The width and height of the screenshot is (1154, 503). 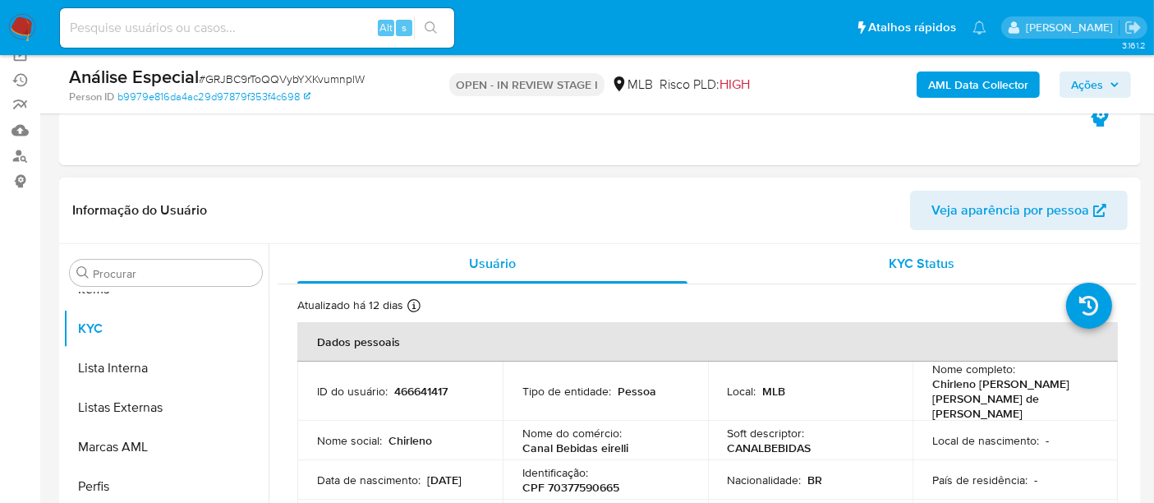 What do you see at coordinates (979, 27) in the screenshot?
I see `a: Notificações` at bounding box center [979, 27].